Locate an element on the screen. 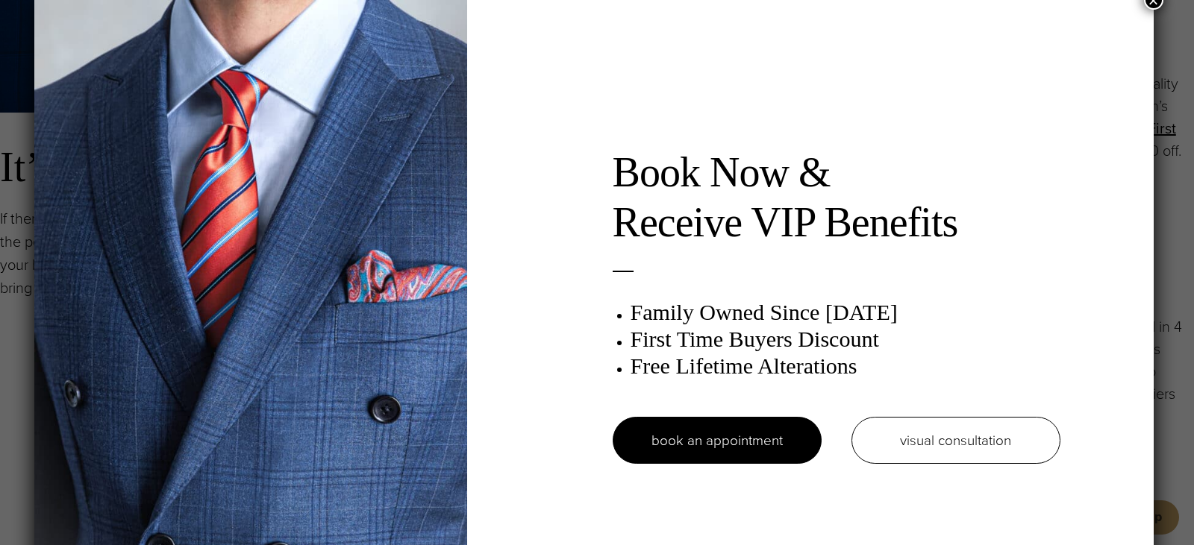 Image resolution: width=1194 pixels, height=545 pixels. h3: Free Lifetime Alterations is located at coordinates (845, 366).